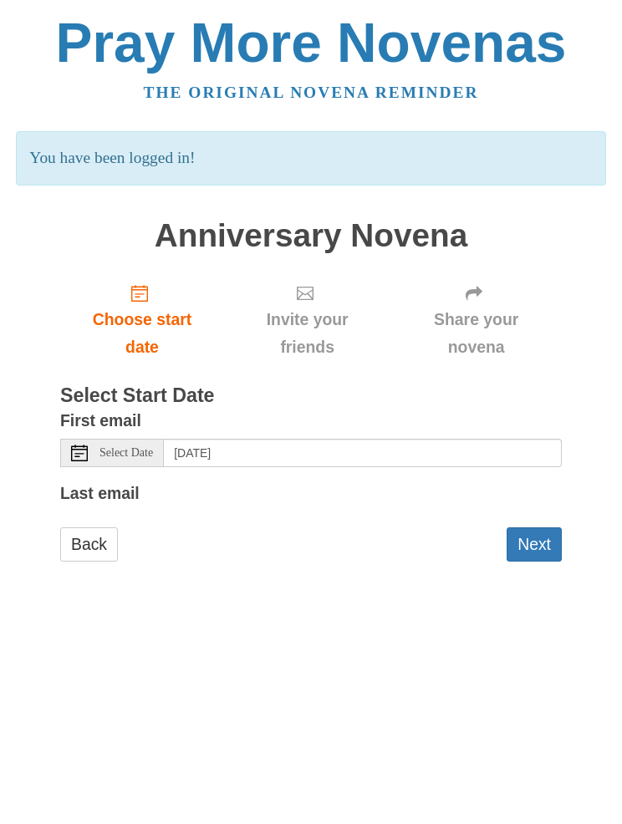  Describe the element at coordinates (311, 236) in the screenshot. I see `h1: Anniversary Novena` at that location.